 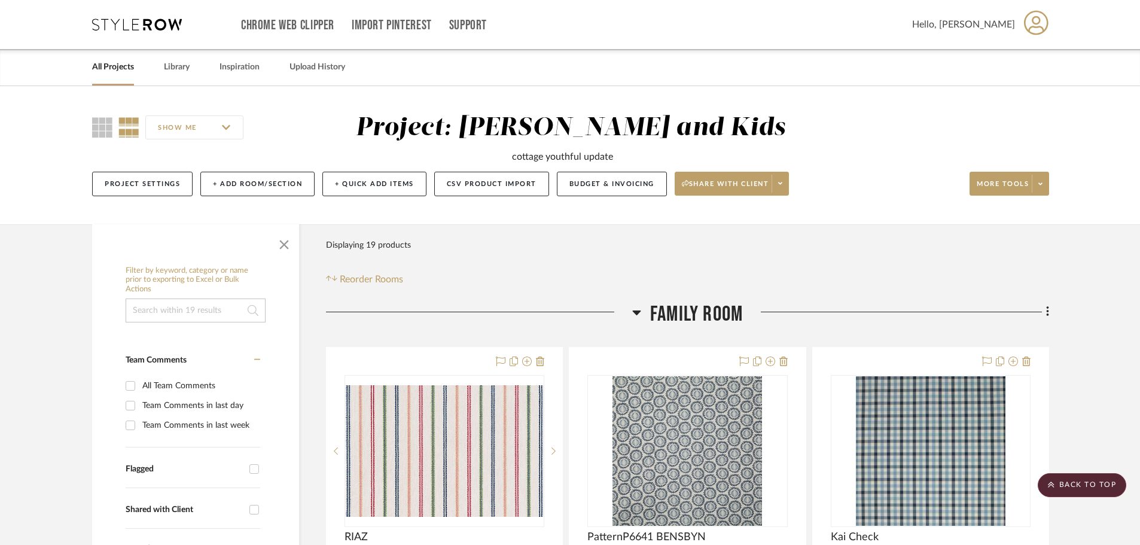 I want to click on h6: Filter by keyword, category or name prior to exporting to Excel or Bulk Actions, so click(x=196, y=280).